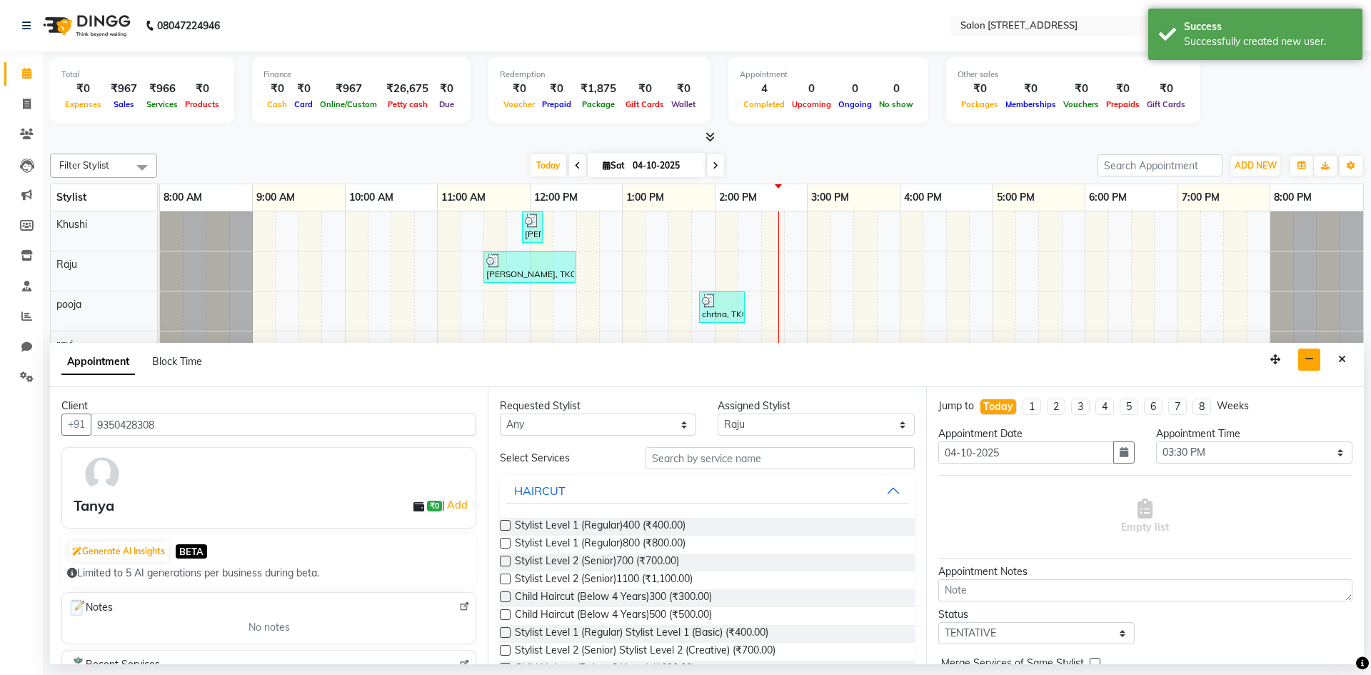 The width and height of the screenshot is (1371, 675). I want to click on div: ₹26,675, so click(407, 89).